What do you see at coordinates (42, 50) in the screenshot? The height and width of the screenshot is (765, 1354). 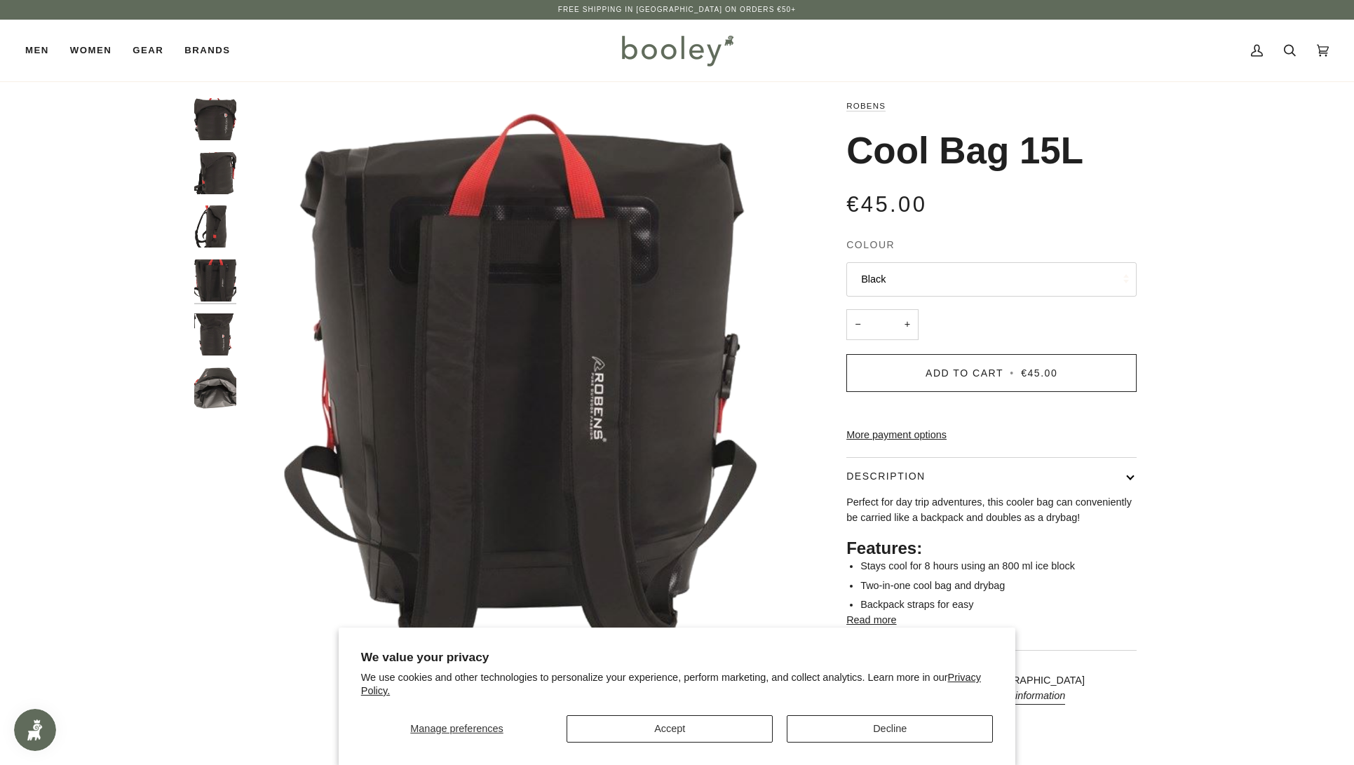 I see `a: Men` at bounding box center [42, 50].